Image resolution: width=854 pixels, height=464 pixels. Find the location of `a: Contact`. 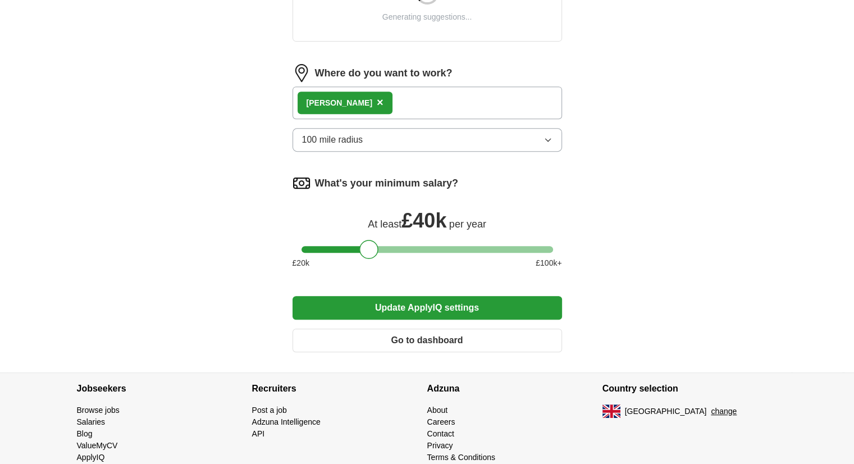

a: Contact is located at coordinates (441, 433).